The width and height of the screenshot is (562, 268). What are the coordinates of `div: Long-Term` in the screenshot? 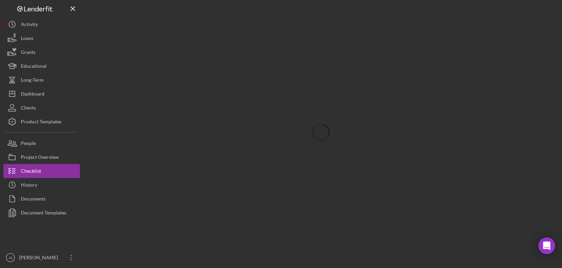 It's located at (32, 81).